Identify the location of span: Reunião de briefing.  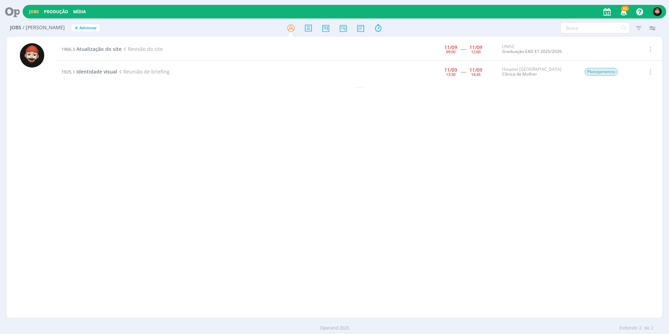
(143, 71).